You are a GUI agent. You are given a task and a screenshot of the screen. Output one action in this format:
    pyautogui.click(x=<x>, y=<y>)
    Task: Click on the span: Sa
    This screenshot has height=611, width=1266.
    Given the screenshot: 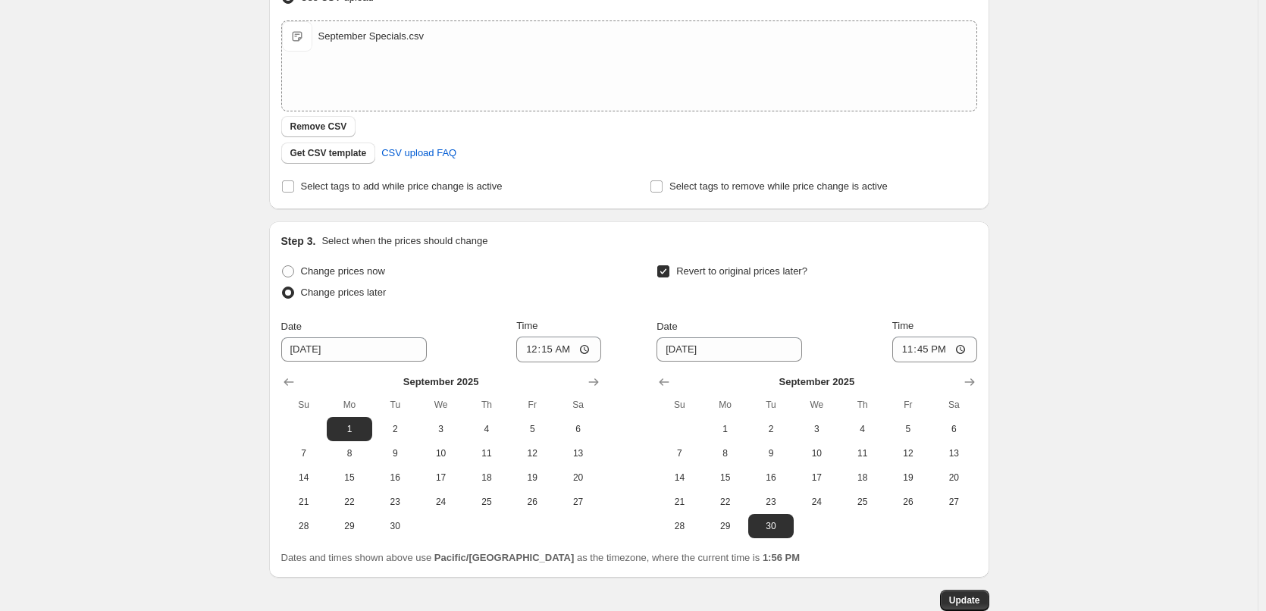 What is the action you would take?
    pyautogui.click(x=578, y=405)
    